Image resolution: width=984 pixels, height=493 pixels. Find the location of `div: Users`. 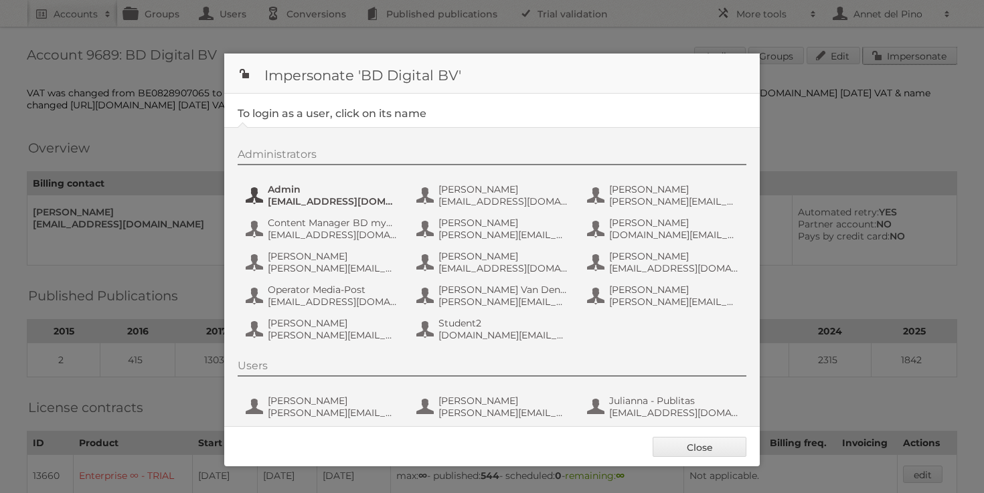

div: Users is located at coordinates (492, 368).